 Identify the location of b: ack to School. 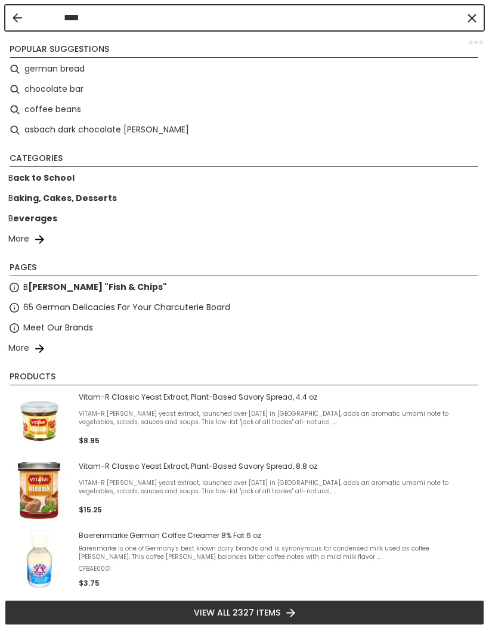
(44, 178).